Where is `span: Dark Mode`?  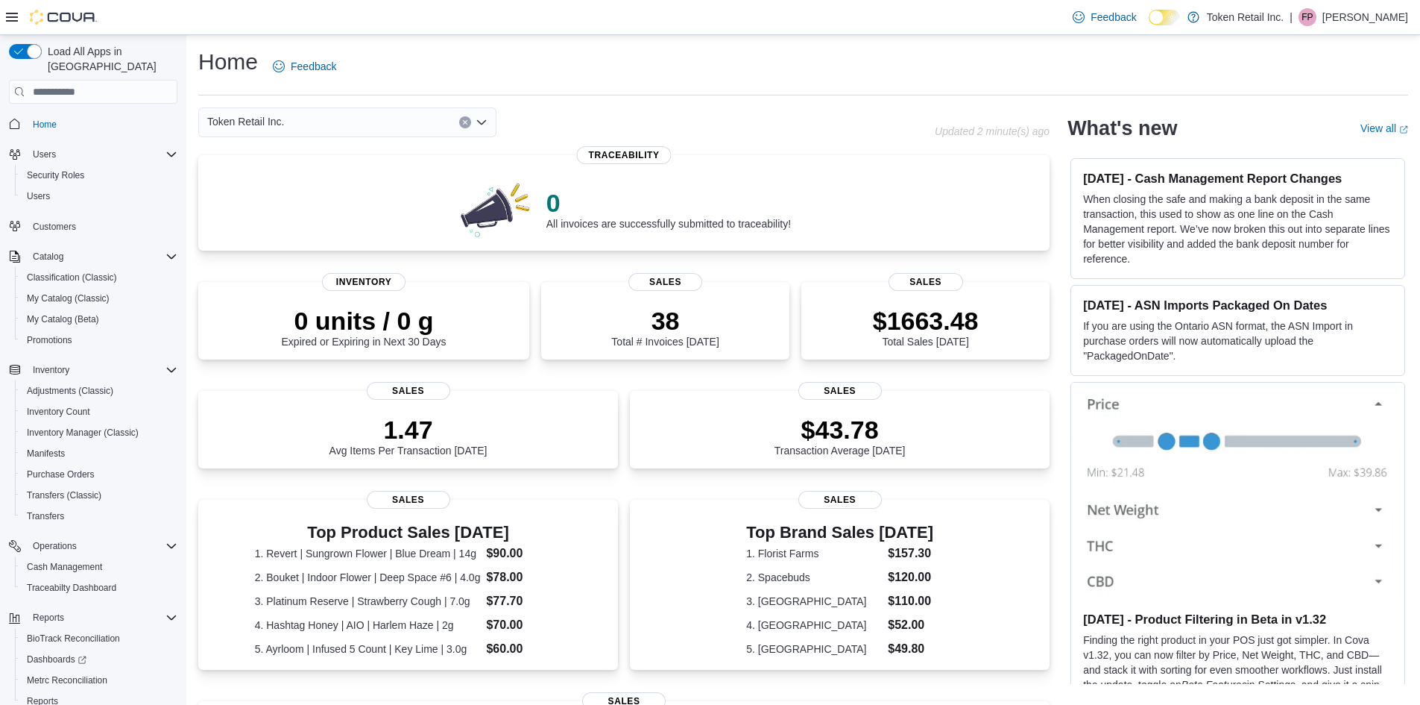 span: Dark Mode is located at coordinates (1149, 25).